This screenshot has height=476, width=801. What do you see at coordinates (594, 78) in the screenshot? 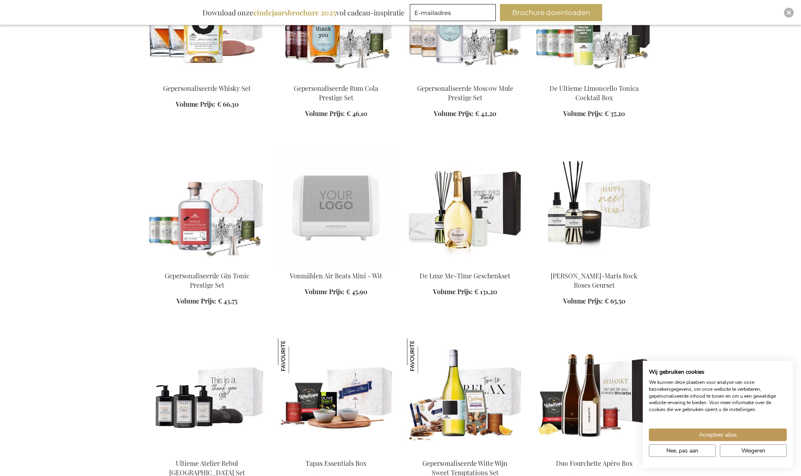
I see `a: Ultimate Limoncello Tonica Cocktail Box` at bounding box center [594, 78].